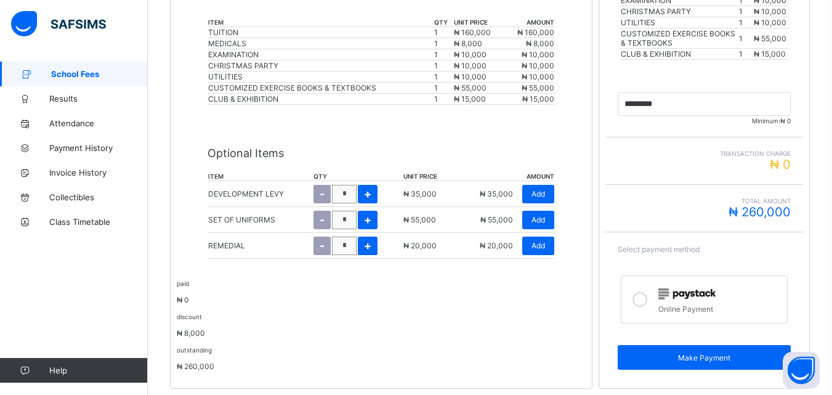  What do you see at coordinates (687, 294) in the screenshot?
I see `img: paystack.0b99254114f7d5403c0525f3550acd03.svg` at bounding box center [687, 294].